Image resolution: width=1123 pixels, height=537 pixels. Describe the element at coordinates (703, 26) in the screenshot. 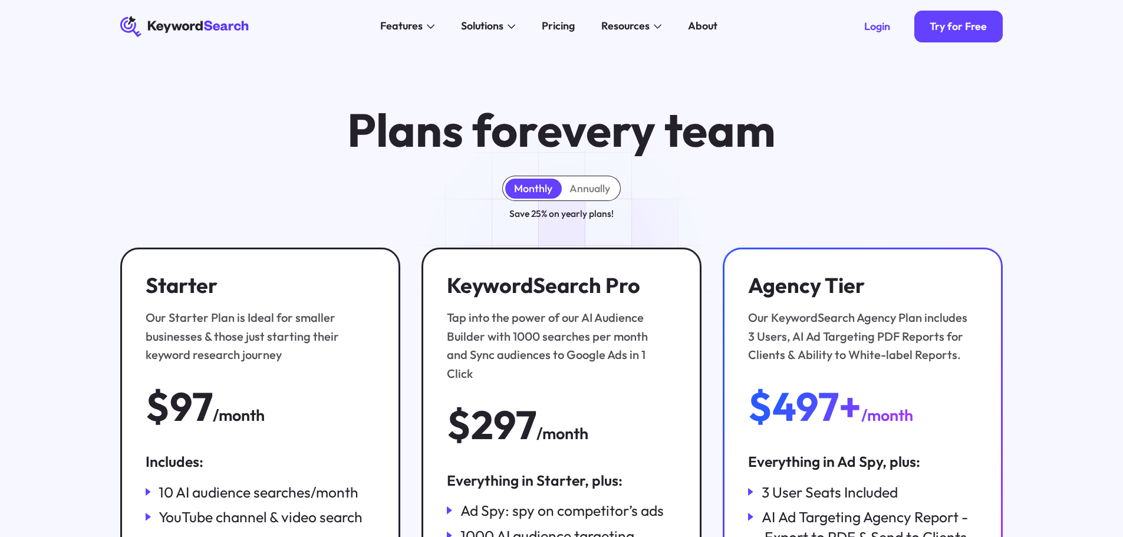

I see `div: About` at that location.